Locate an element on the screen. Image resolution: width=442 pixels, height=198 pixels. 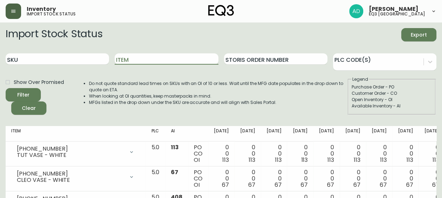
div: Filter is located at coordinates (23, 95).